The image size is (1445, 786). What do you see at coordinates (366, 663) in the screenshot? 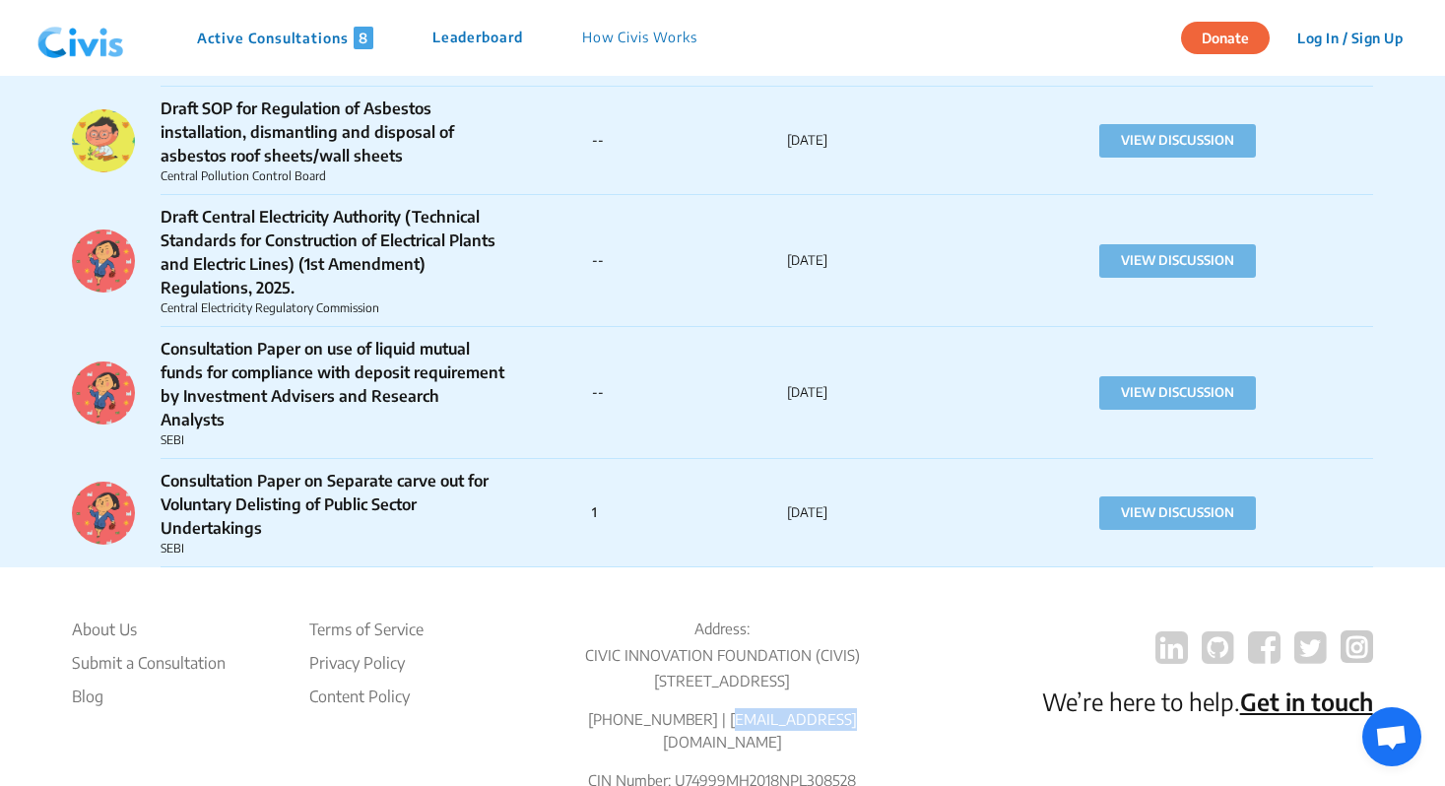
I see `li: Privacy Policy` at bounding box center [366, 663].